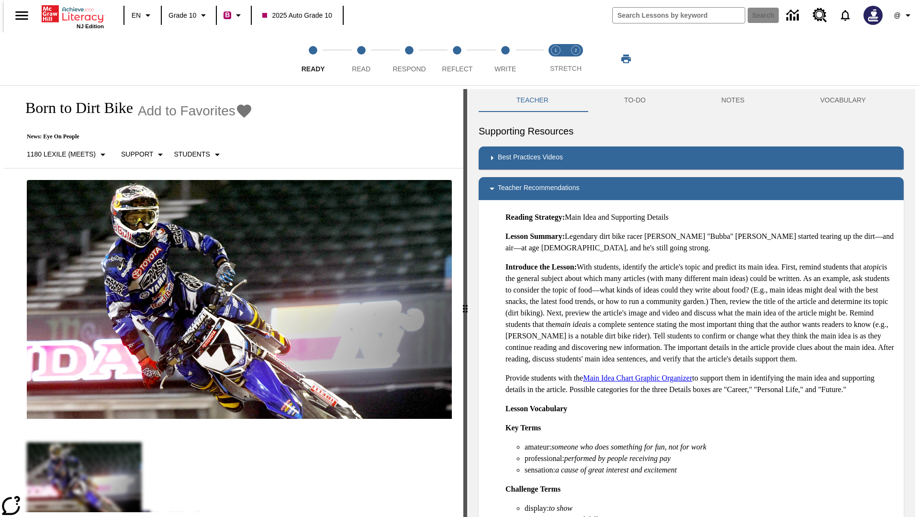 This screenshot has width=919, height=517. What do you see at coordinates (733, 101) in the screenshot?
I see `button: NOTES` at bounding box center [733, 101].